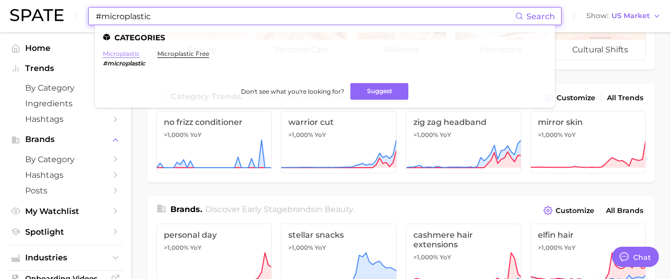 This screenshot has width=671, height=279. What do you see at coordinates (305, 16) in the screenshot?
I see `input: Search here for a brand, industry, or ingredient` at bounding box center [305, 16].